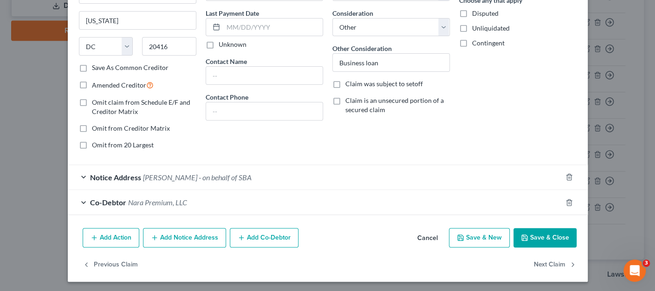 The width and height of the screenshot is (655, 291). I want to click on button: Save & Close, so click(545, 238).